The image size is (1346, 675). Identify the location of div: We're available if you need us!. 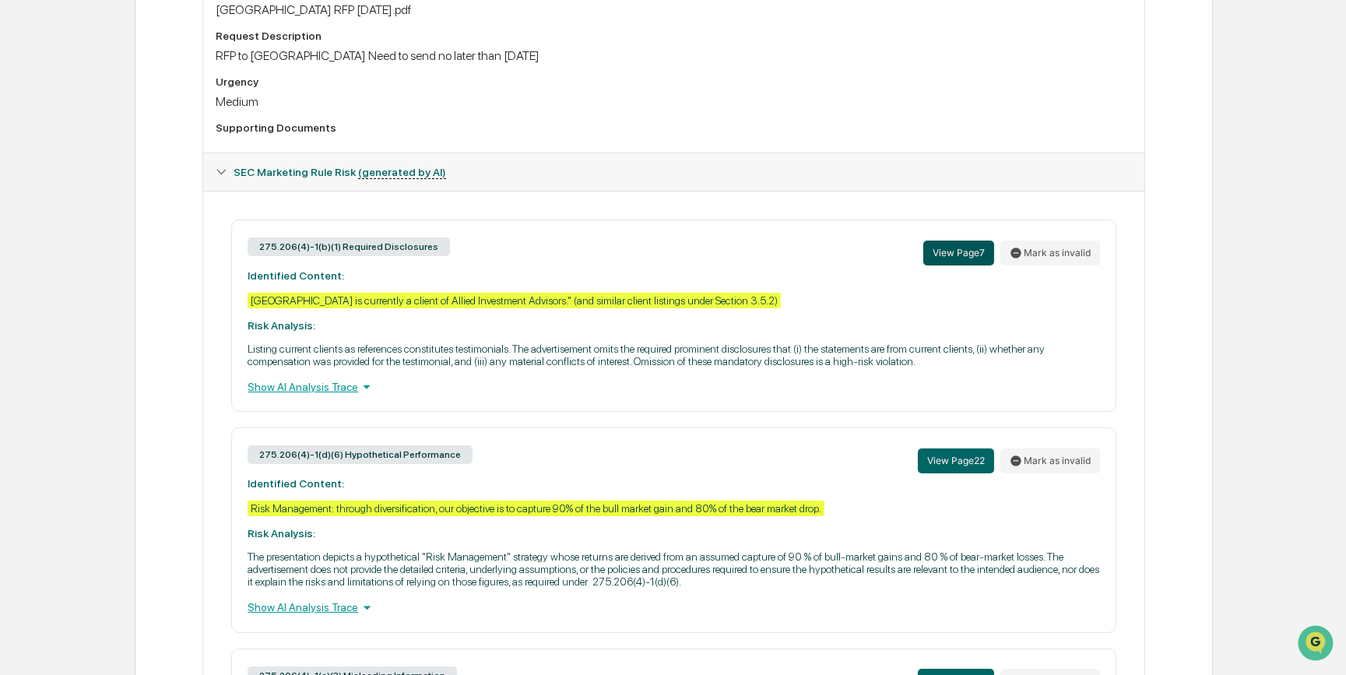
(125, 141).